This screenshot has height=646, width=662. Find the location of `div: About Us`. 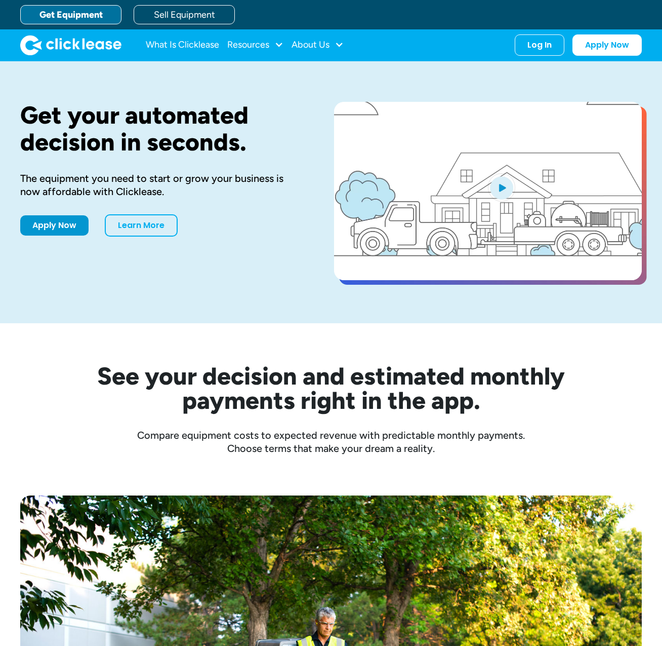

div: About Us is located at coordinates (318, 45).